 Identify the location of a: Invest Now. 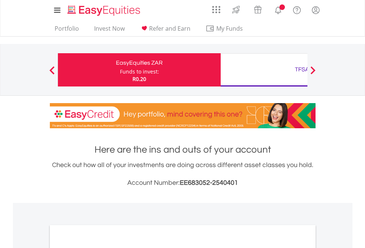
(109, 30).